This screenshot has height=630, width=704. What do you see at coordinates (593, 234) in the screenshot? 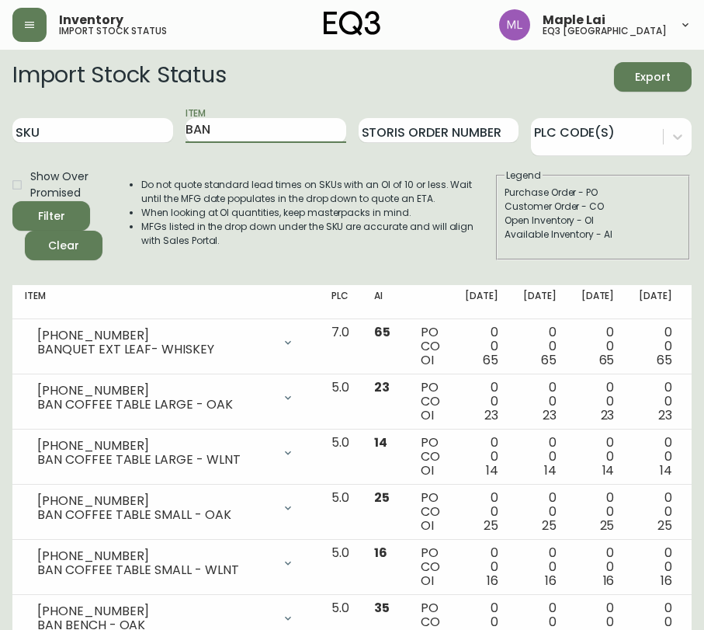
I see `div: Available Inventory - AI` at bounding box center [593, 234].